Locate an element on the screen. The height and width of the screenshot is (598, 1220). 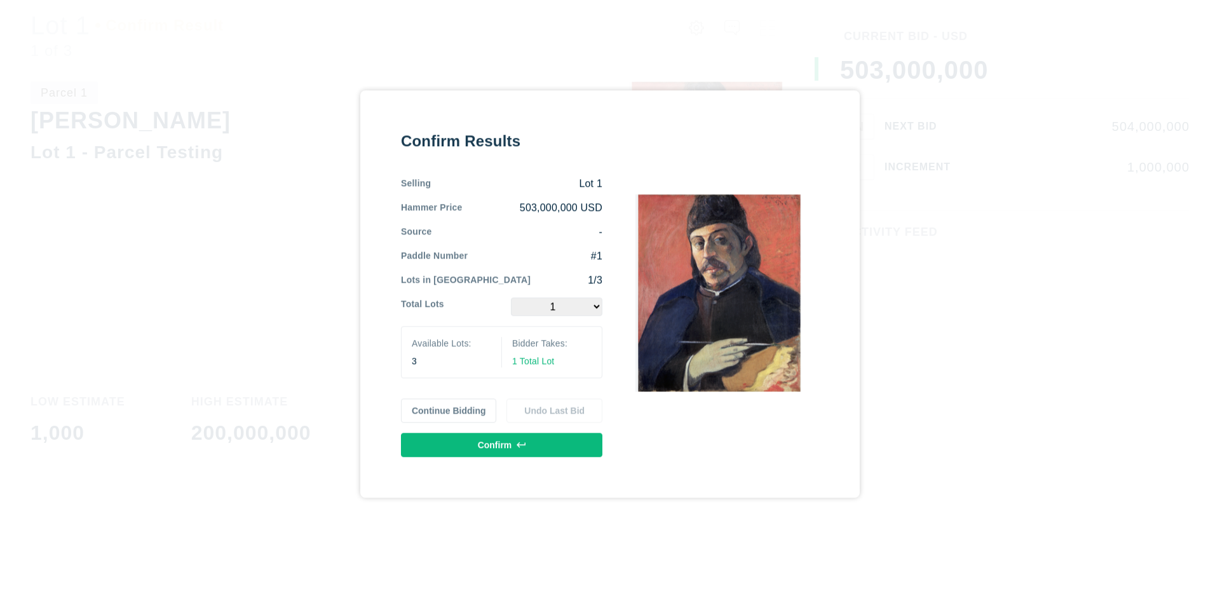
button: Undo Last Bid is located at coordinates (554, 416).